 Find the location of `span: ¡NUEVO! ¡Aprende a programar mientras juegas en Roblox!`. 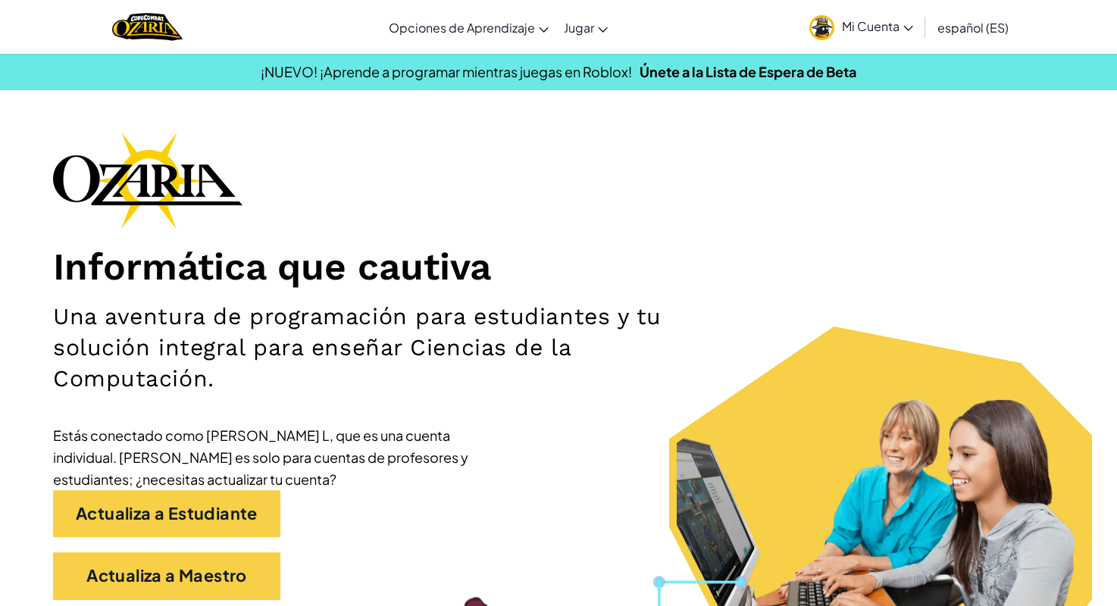

span: ¡NUEVO! ¡Aprende a programar mientras juegas en Roblox! is located at coordinates (446, 71).